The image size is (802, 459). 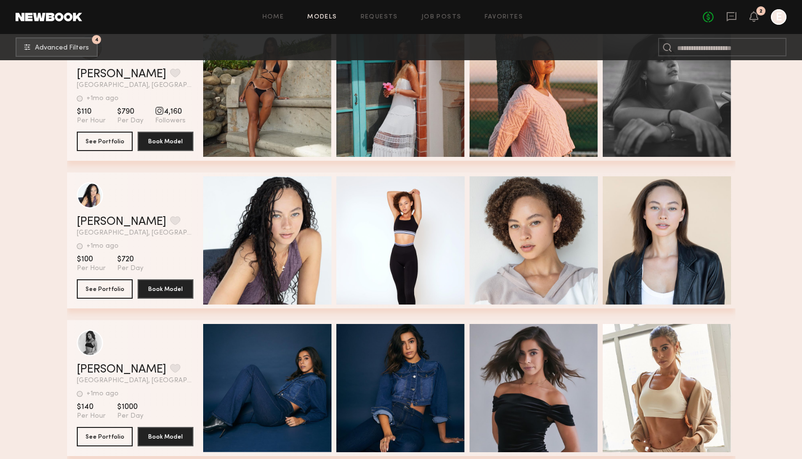 What do you see at coordinates (504, 17) in the screenshot?
I see `a: Favorites` at bounding box center [504, 17].